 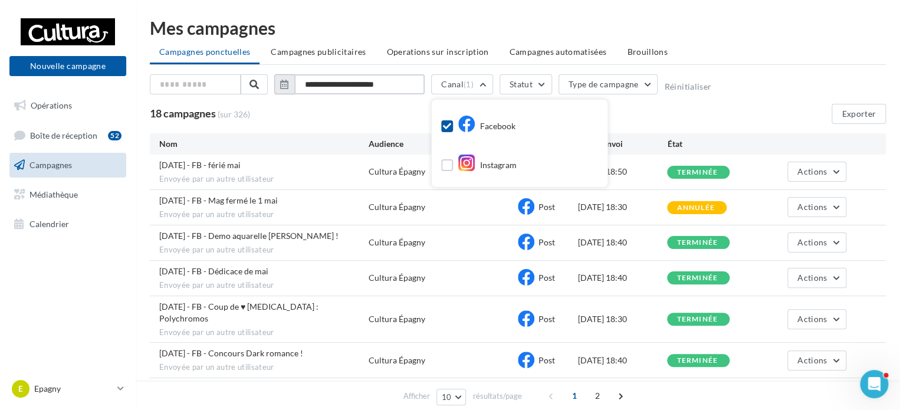 What do you see at coordinates (68, 195) in the screenshot?
I see `a: Médiathèque` at bounding box center [68, 195].